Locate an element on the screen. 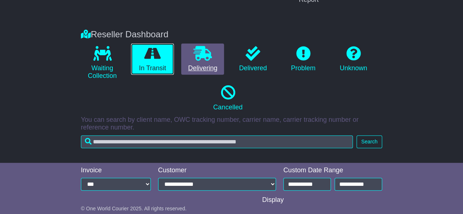 The width and height of the screenshot is (463, 214). button: Search is located at coordinates (369, 142).